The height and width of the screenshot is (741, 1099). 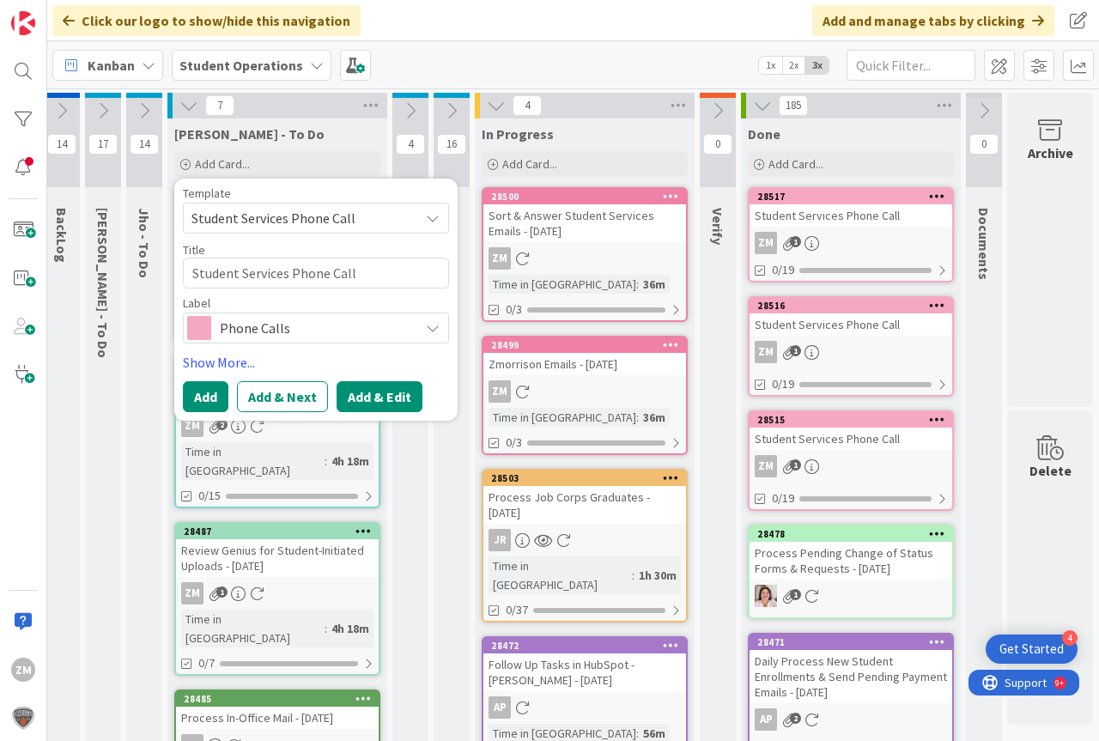 What do you see at coordinates (794, 65) in the screenshot?
I see `span: 2x` at bounding box center [794, 65].